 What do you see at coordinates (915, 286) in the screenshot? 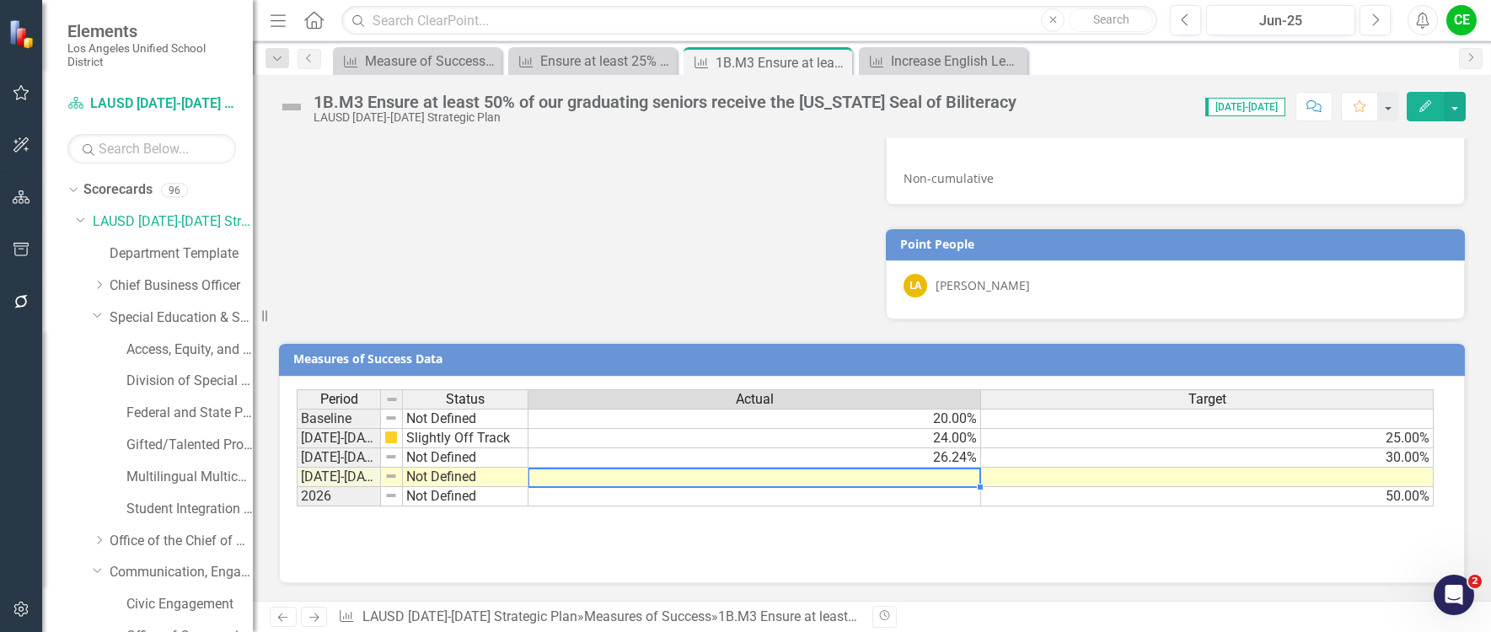
I see `div: LA` at bounding box center [915, 286].